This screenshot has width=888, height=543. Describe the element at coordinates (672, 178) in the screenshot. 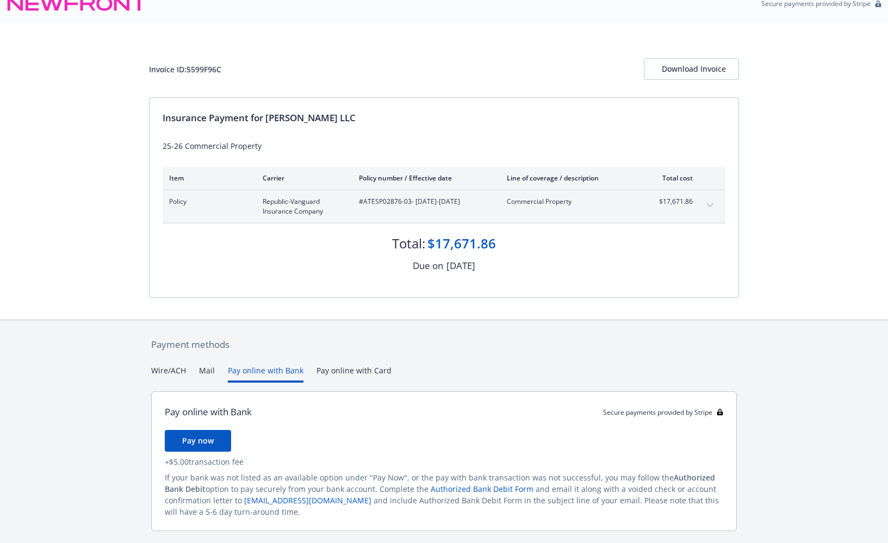

I see `div: Total cost` at that location.